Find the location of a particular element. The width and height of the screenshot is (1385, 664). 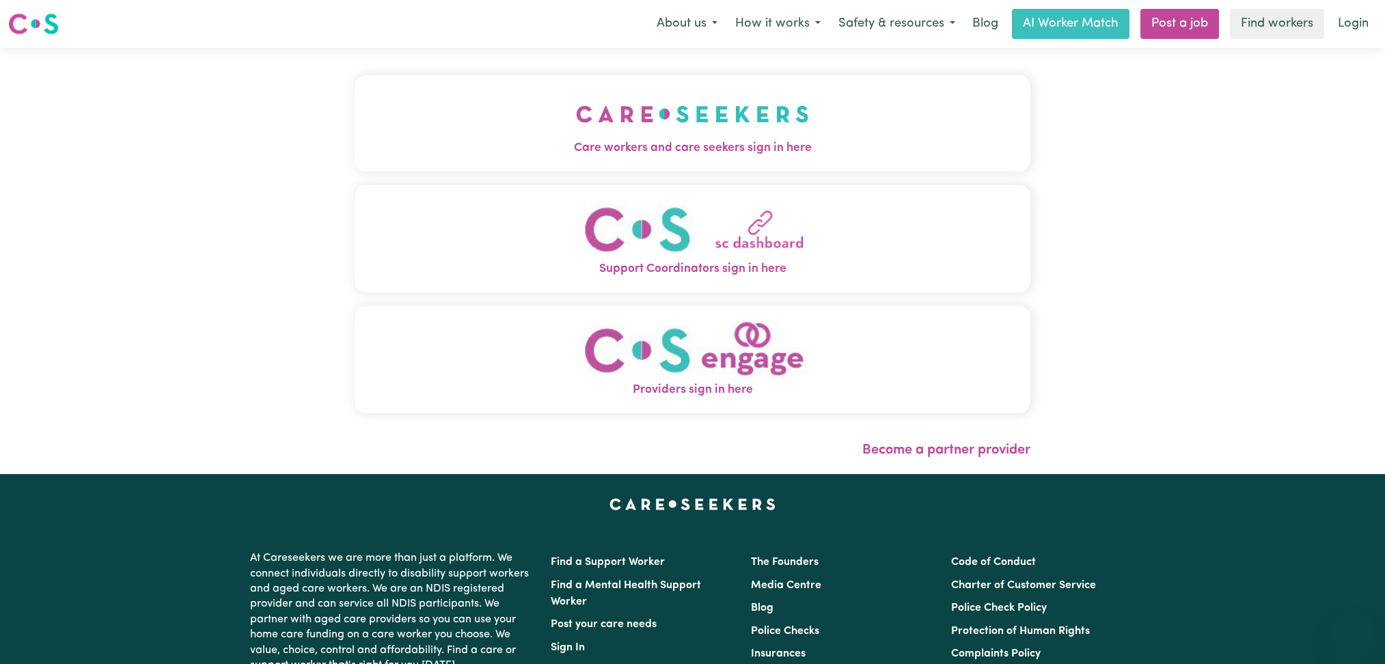

a: Charter of Customer Service is located at coordinates (1024, 586).